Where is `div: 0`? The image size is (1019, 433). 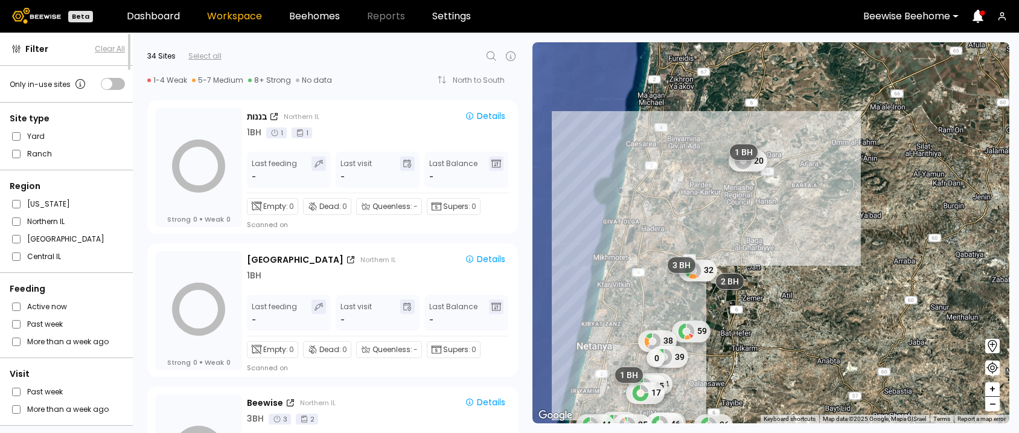
div: 0 is located at coordinates (655, 358).